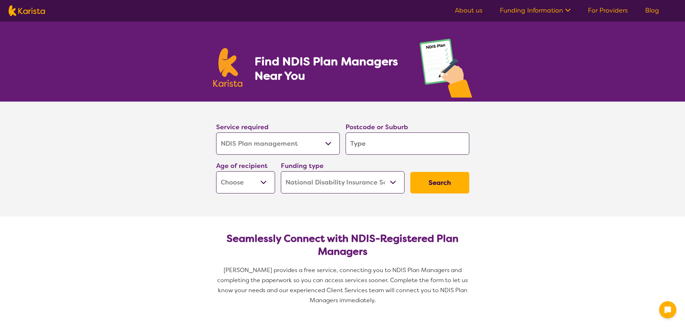  I want to click on a: For Providers, so click(607, 10).